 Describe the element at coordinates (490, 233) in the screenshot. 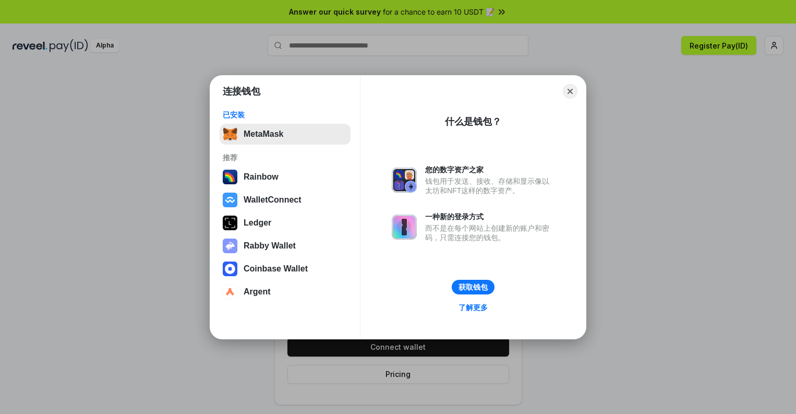

I see `div: 而不是在每个网站上创建新的账户和密码，只需连接您的钱包。` at that location.